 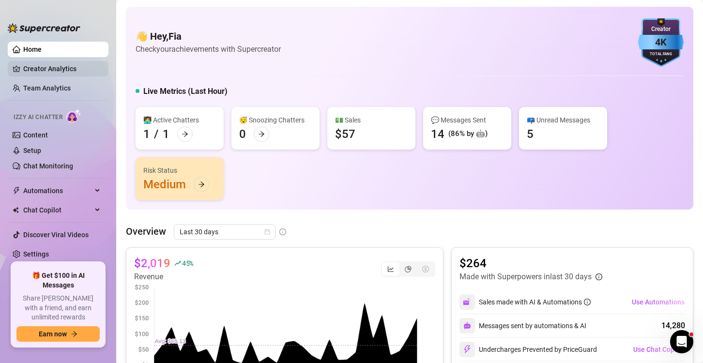 I want to click on div: 💬 Messages Sent, so click(x=467, y=120).